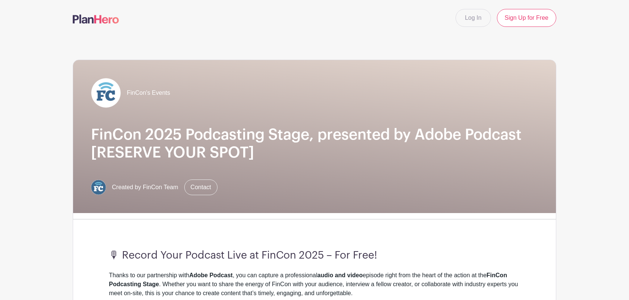 The width and height of the screenshot is (629, 300). What do you see at coordinates (211, 275) in the screenshot?
I see `strong: Adobe Podcast` at bounding box center [211, 275].